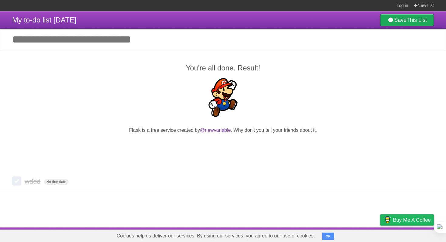  Describe the element at coordinates (223, 68) in the screenshot. I see `h2: You're all done. Result!` at that location.